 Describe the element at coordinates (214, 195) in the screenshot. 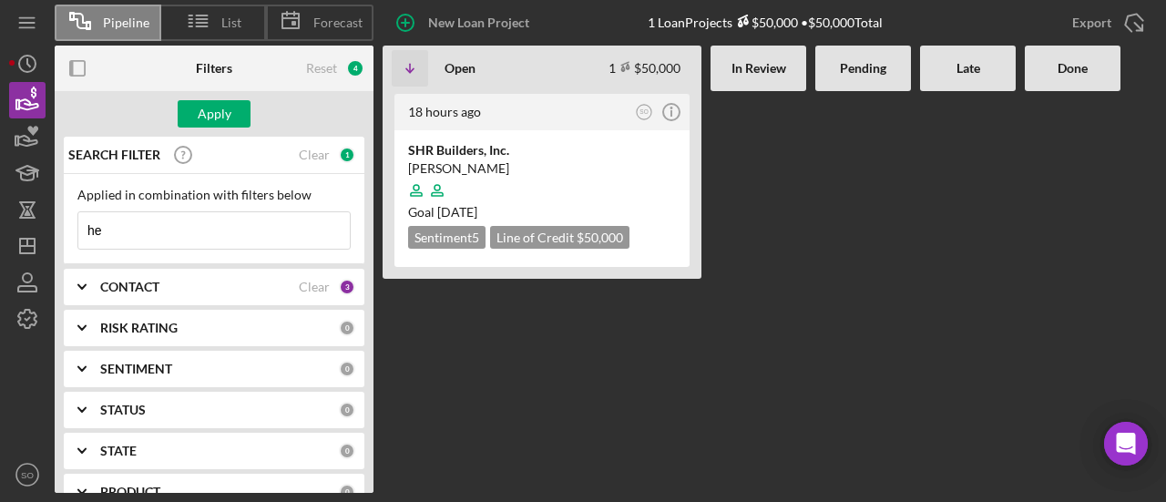

I see `div: Applied in combination with filters below` at that location.